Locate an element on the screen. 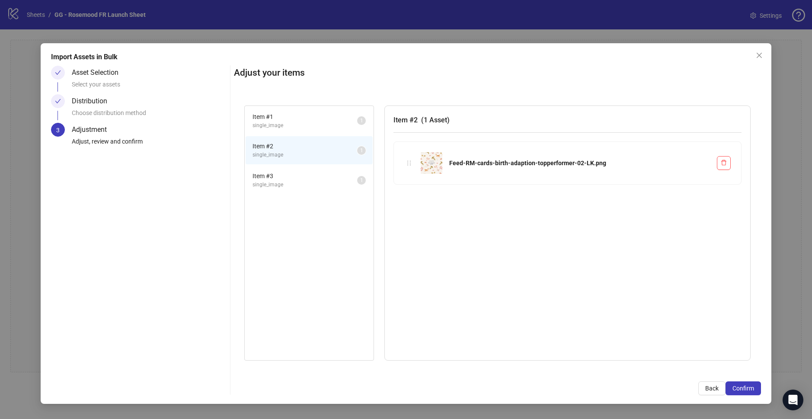  button: Close is located at coordinates (759, 55).